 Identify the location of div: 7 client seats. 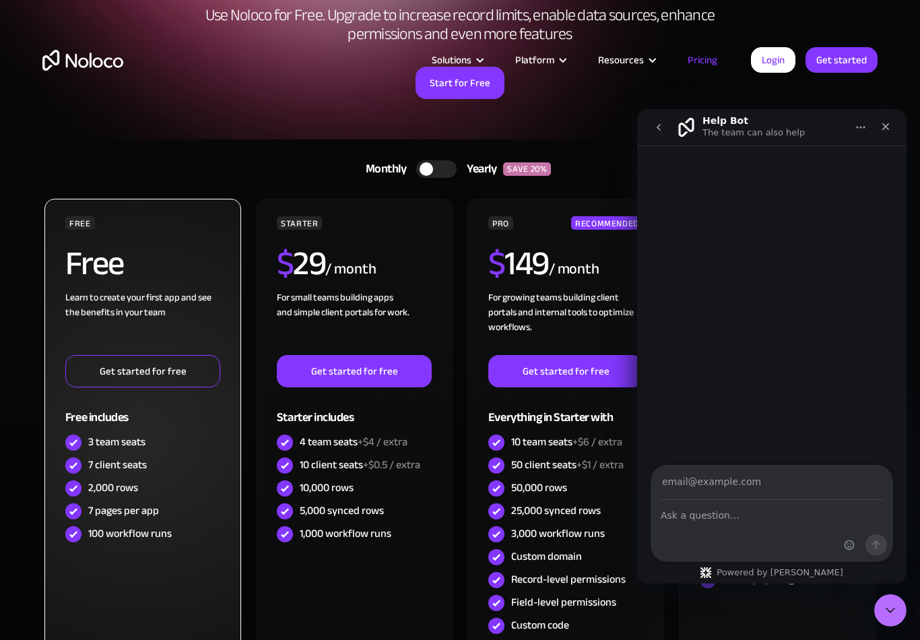
(117, 465).